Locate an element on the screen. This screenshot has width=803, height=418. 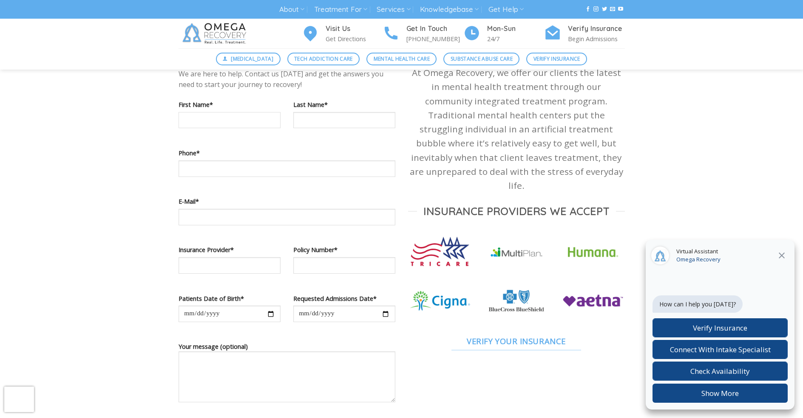
h4: Get In Touch is located at coordinates (435, 29).